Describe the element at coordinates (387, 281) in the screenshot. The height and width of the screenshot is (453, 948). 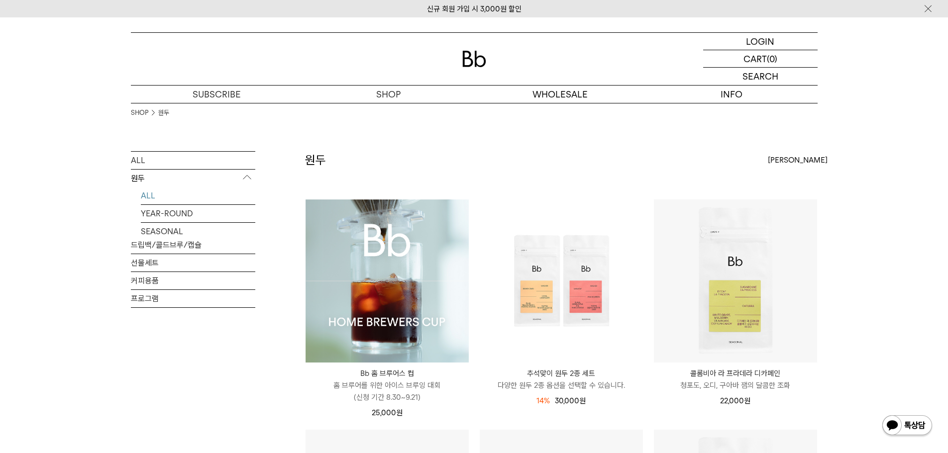
I see `img: Bb 홈 브루어스 컵` at that location.